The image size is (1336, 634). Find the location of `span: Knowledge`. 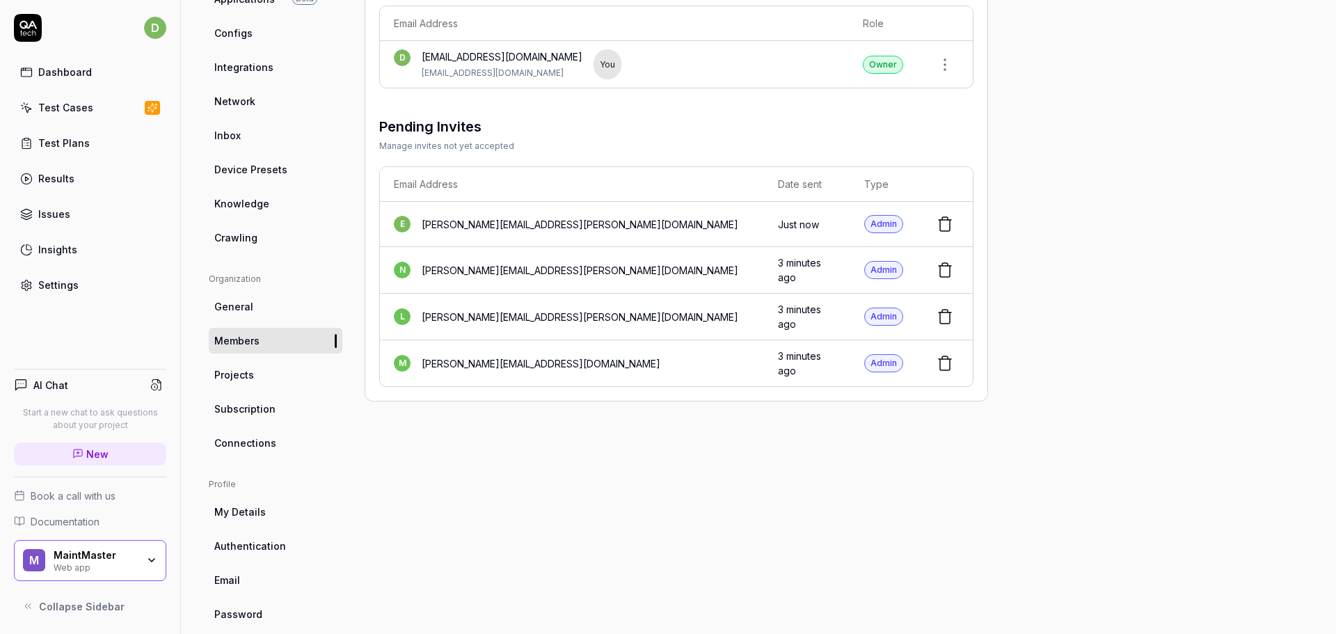

span: Knowledge is located at coordinates (241, 203).